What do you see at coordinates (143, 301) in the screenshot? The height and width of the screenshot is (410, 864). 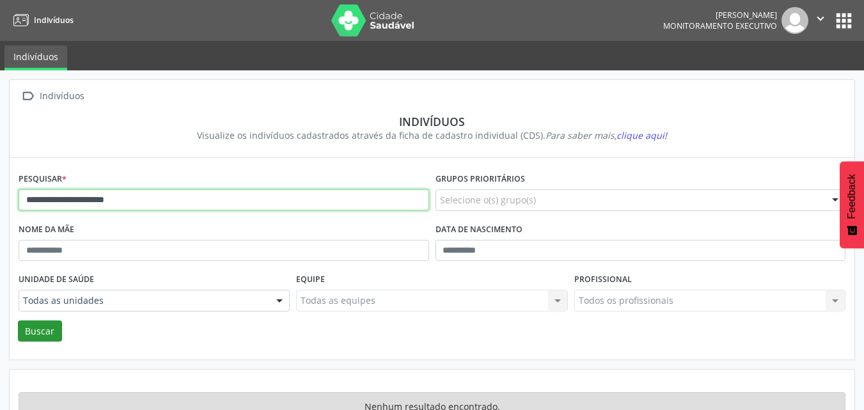 I see `span: Todas as unidades` at bounding box center [143, 301].